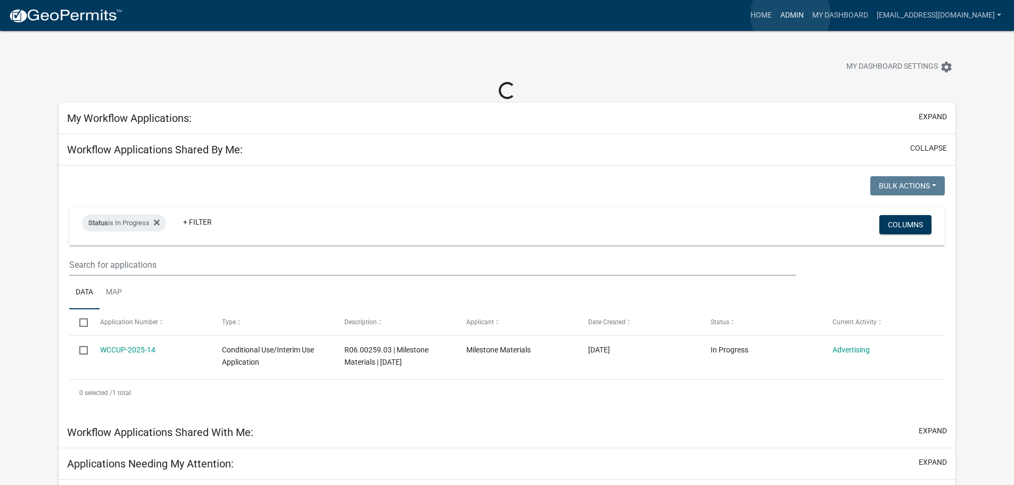 This screenshot has height=485, width=1014. Describe the element at coordinates (905, 225) in the screenshot. I see `button: Columns` at that location.